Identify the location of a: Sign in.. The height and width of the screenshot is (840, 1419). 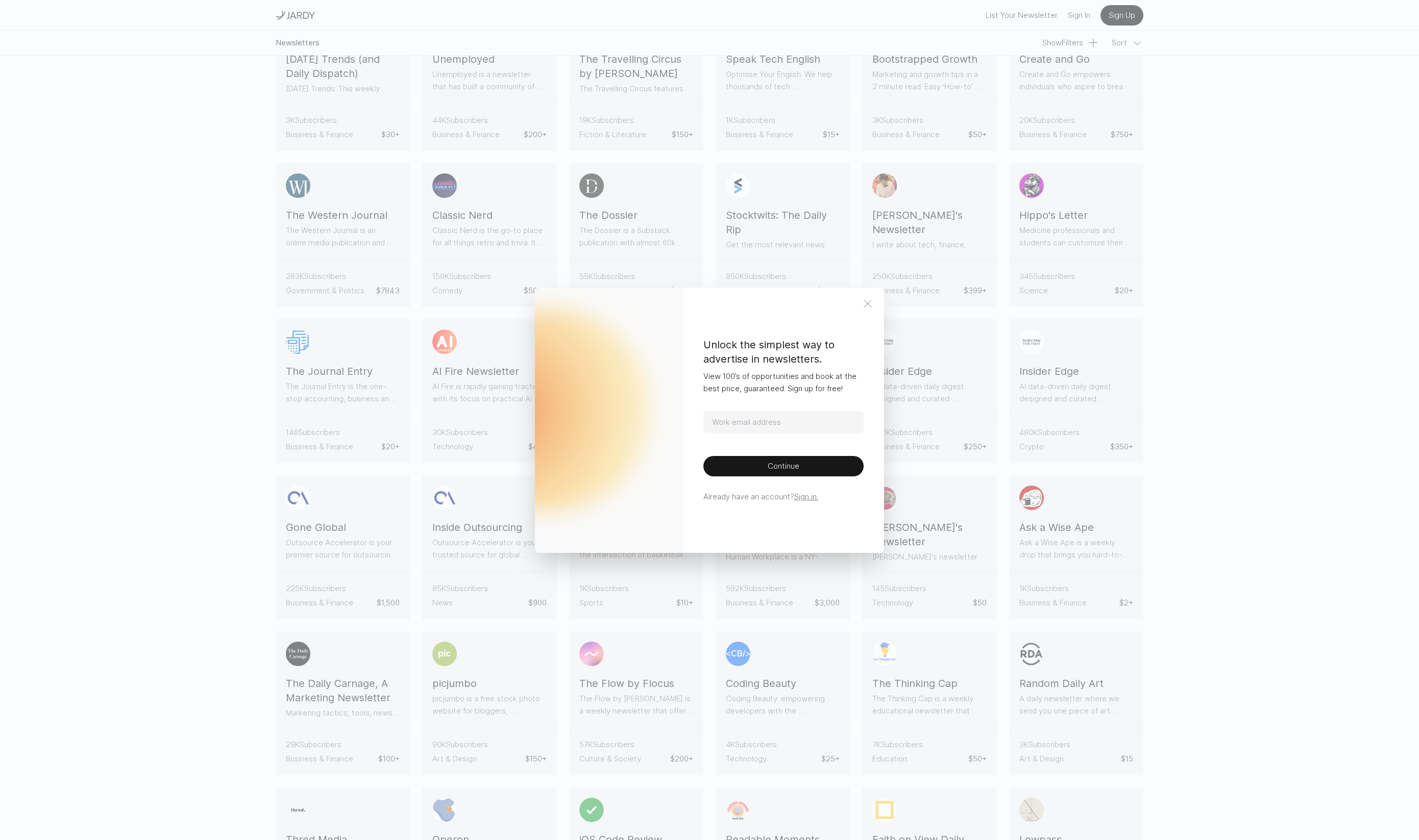
(806, 496).